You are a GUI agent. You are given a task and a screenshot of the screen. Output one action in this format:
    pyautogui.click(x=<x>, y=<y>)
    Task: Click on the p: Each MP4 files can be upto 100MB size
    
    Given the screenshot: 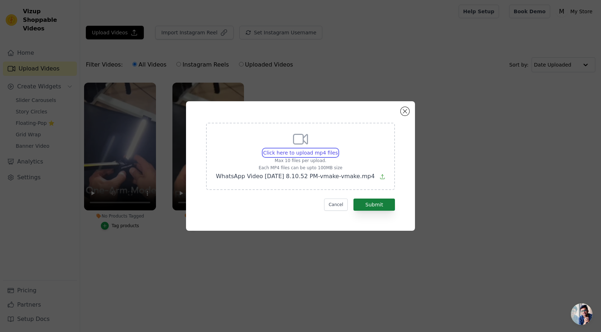 What is the action you would take?
    pyautogui.click(x=300, y=168)
    